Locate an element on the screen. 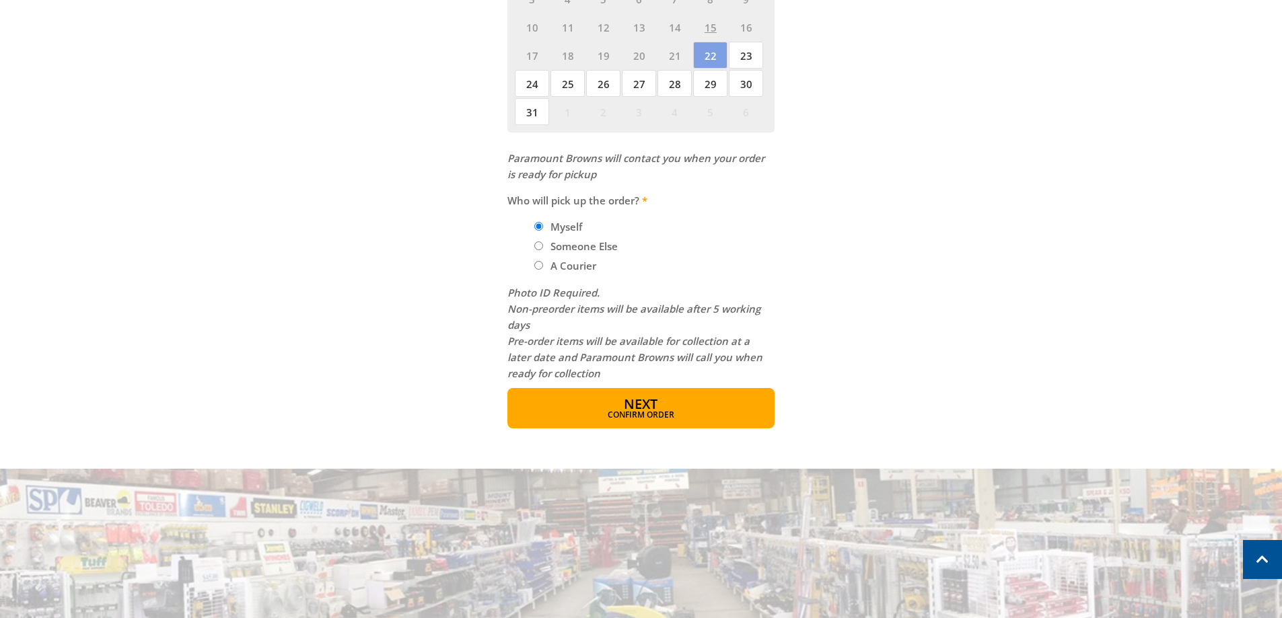 This screenshot has width=1282, height=618. span: 26 is located at coordinates (603, 83).